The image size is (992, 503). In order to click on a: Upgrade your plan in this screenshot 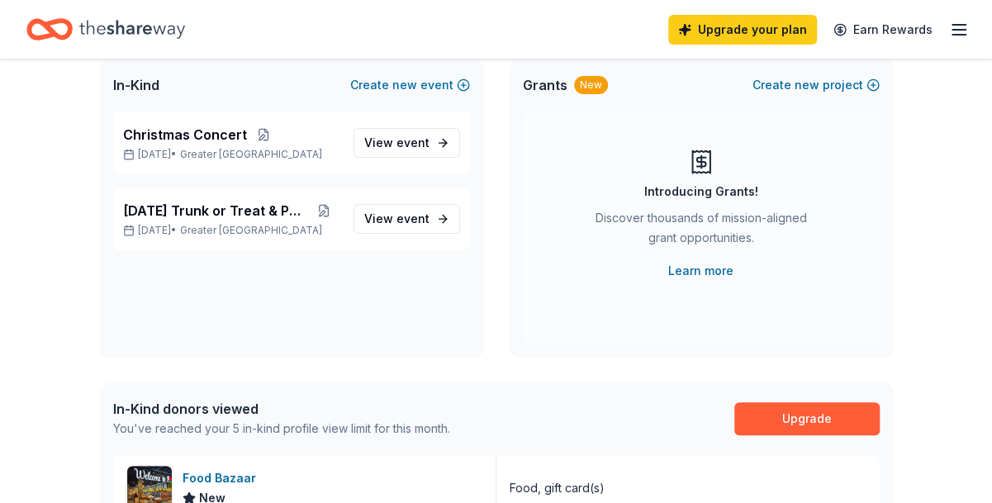, I will do `click(742, 30)`.